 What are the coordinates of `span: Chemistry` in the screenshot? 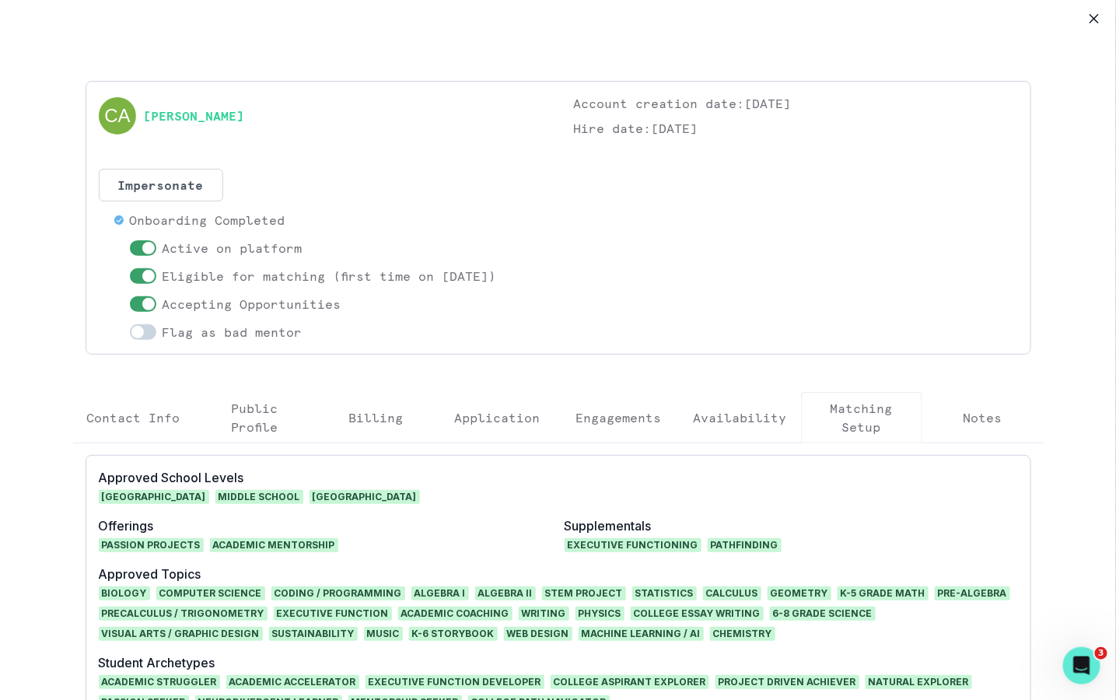 It's located at (743, 634).